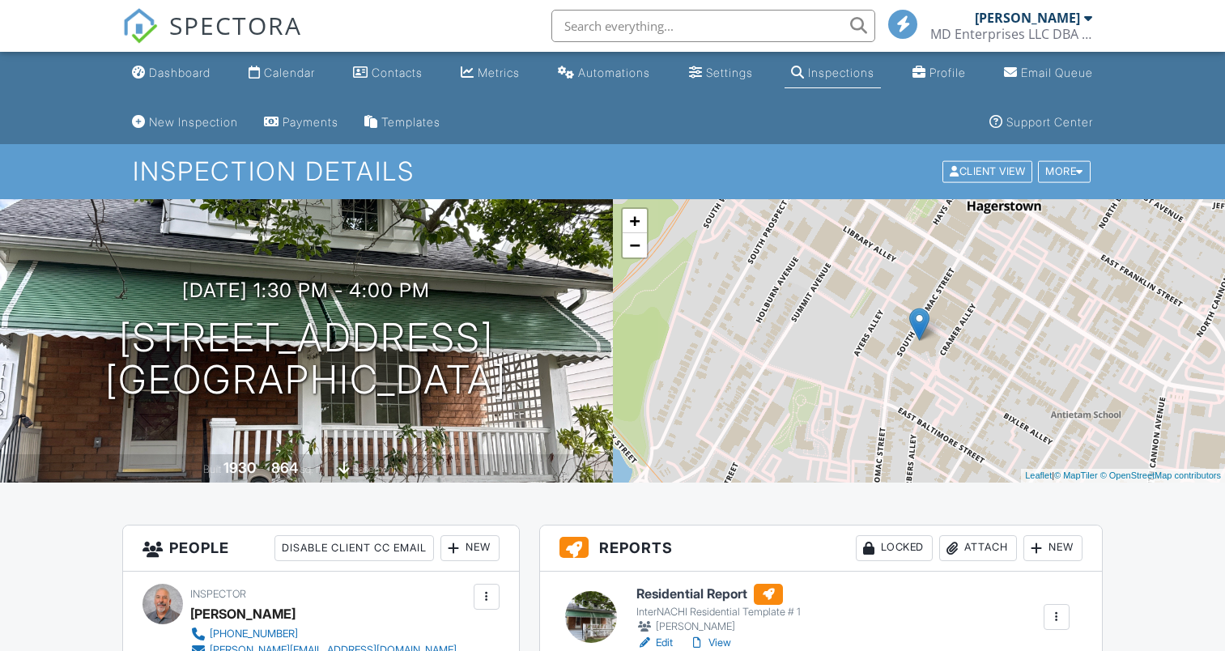  I want to click on h6: Residential Report, so click(718, 594).